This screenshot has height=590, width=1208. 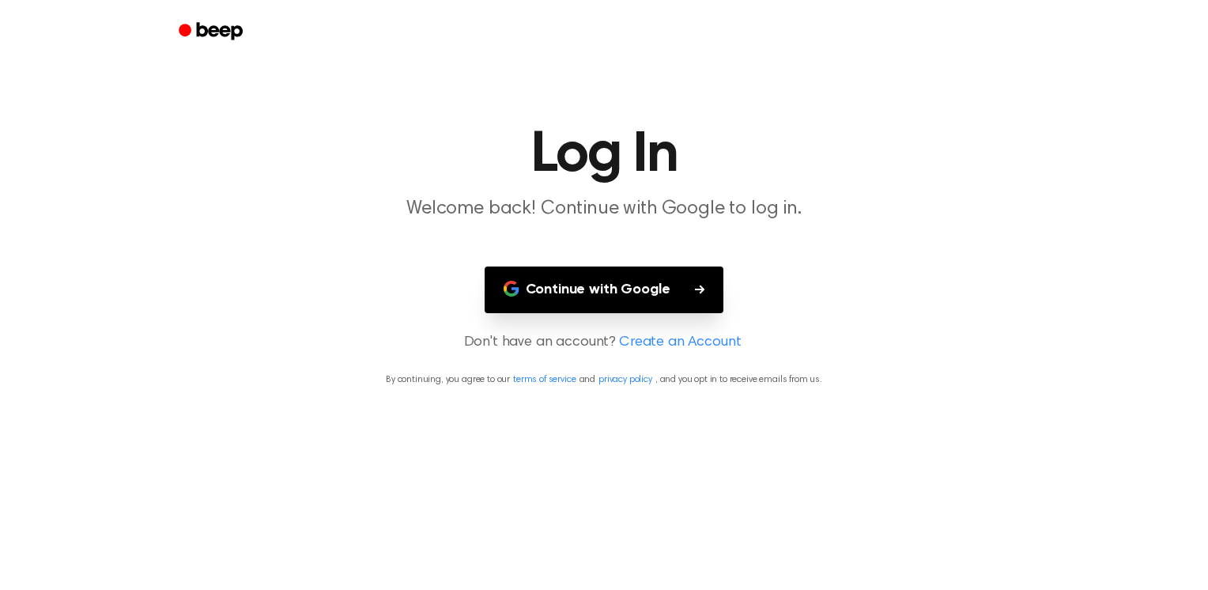 I want to click on h1: Log In, so click(x=604, y=155).